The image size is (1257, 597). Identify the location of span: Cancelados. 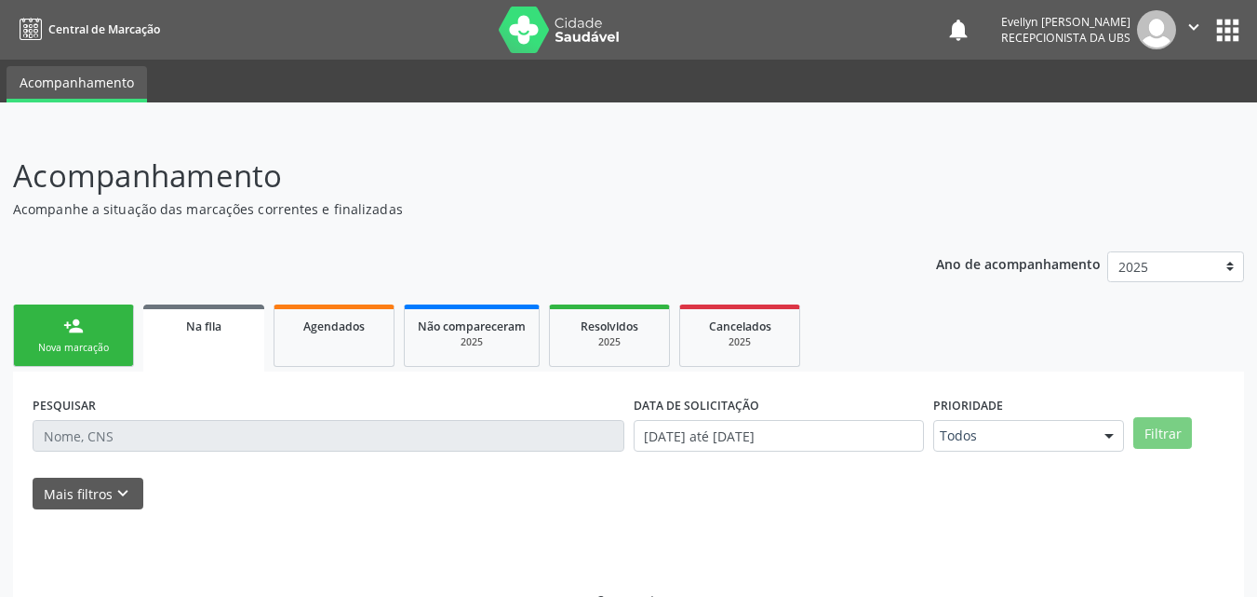
(740, 326).